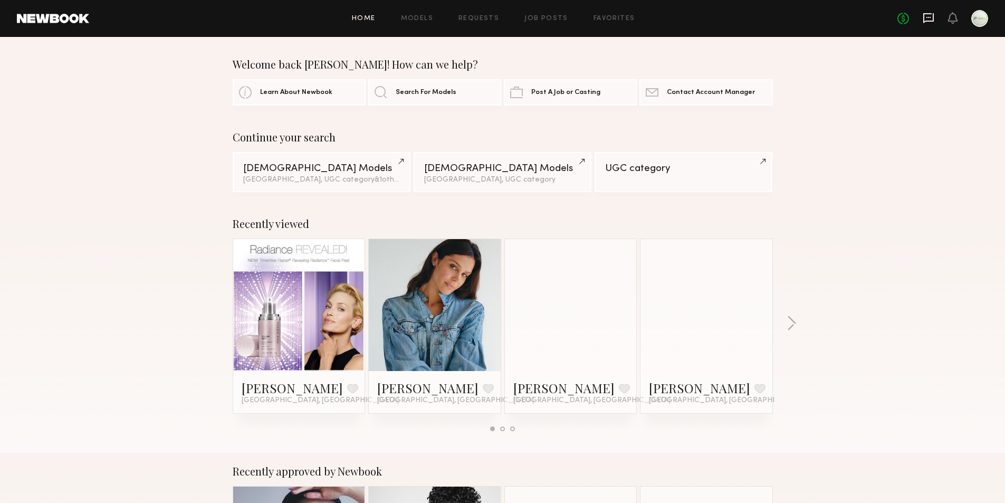 This screenshot has width=1005, height=503. What do you see at coordinates (503, 471) in the screenshot?
I see `div: Recently approved by Newbook` at bounding box center [503, 471].